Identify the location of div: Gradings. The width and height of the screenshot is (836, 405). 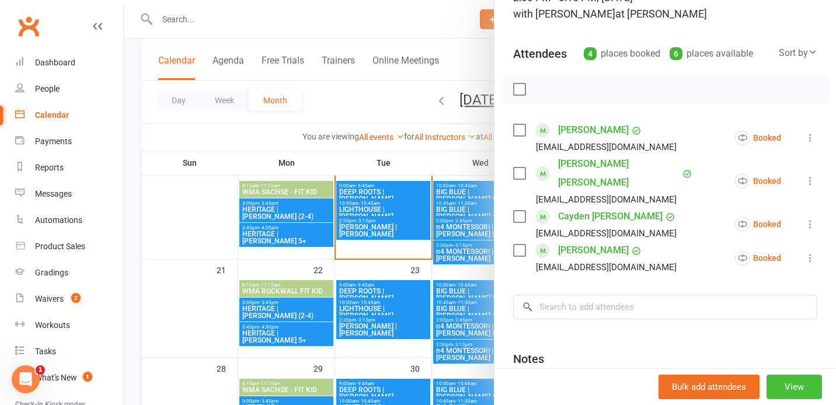
(51, 273).